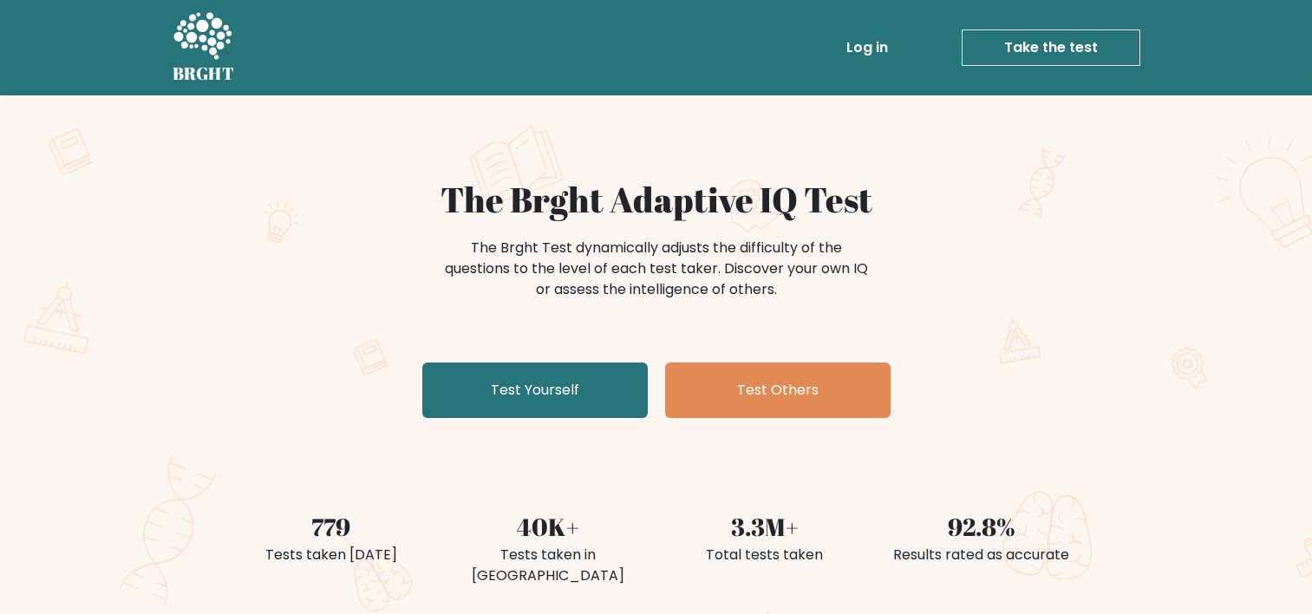 Image resolution: width=1312 pixels, height=614 pixels. Describe the element at coordinates (548, 526) in the screenshot. I see `div: 40K+` at that location.